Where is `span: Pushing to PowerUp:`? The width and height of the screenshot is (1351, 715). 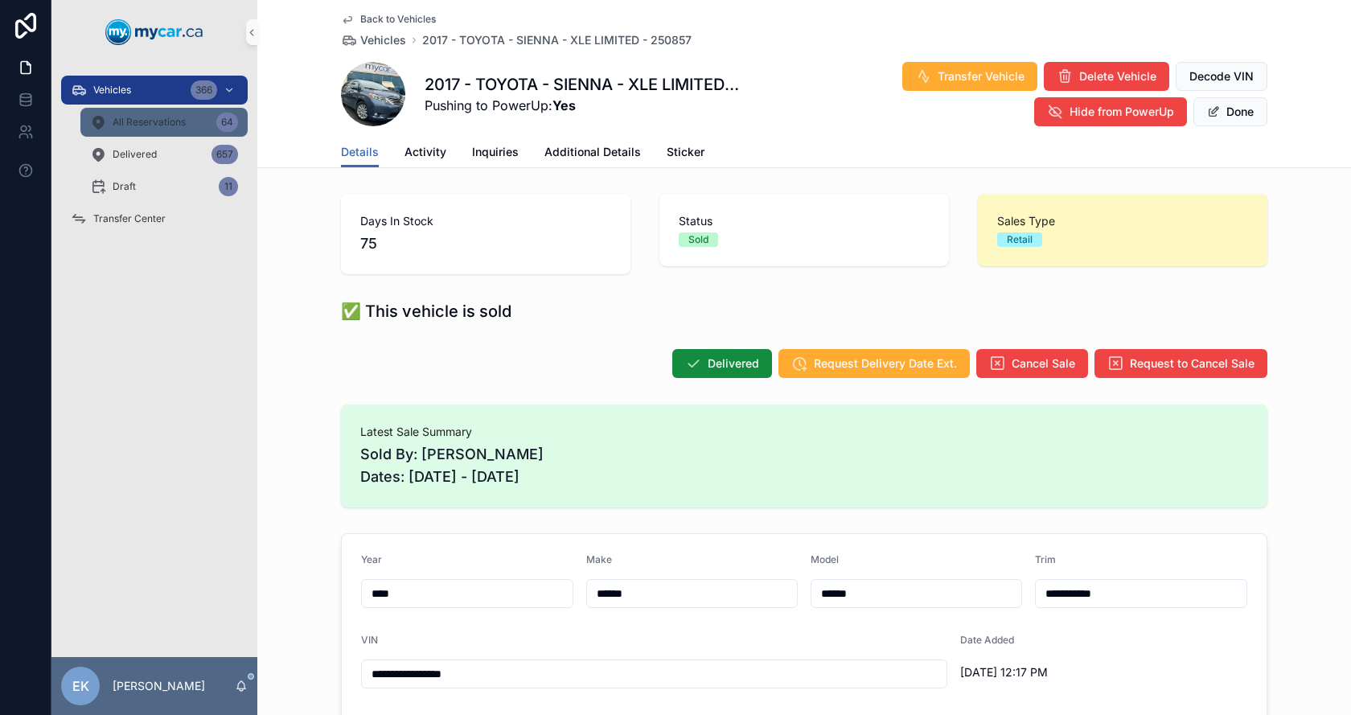
span: Pushing to PowerUp: is located at coordinates (583, 105).